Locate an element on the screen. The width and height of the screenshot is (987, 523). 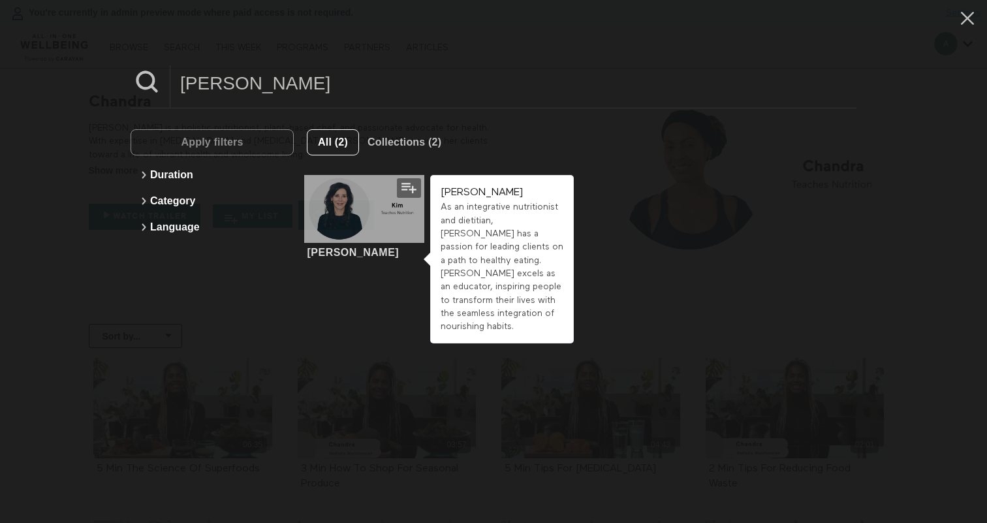
button: All (2) is located at coordinates (333, 142).